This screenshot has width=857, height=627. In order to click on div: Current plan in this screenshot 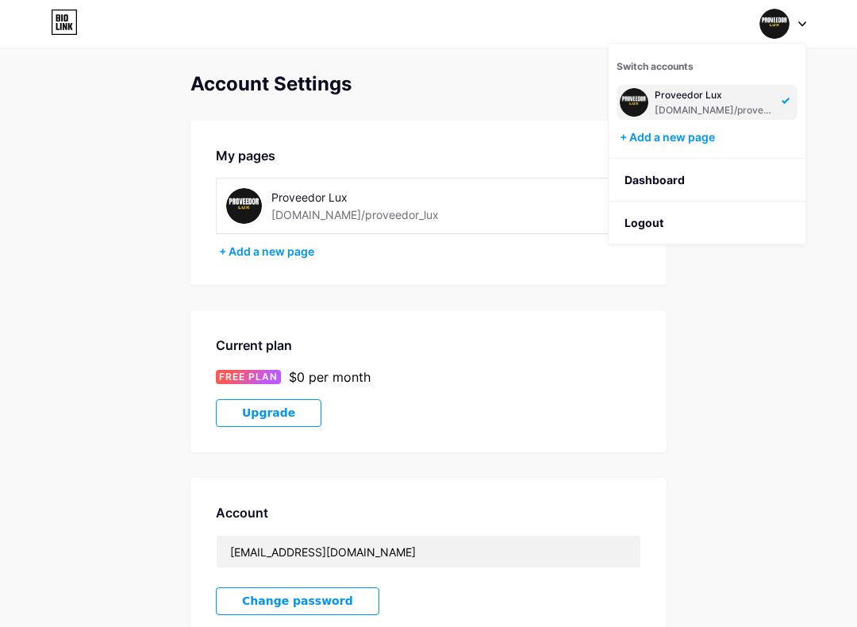, I will do `click(429, 345)`.